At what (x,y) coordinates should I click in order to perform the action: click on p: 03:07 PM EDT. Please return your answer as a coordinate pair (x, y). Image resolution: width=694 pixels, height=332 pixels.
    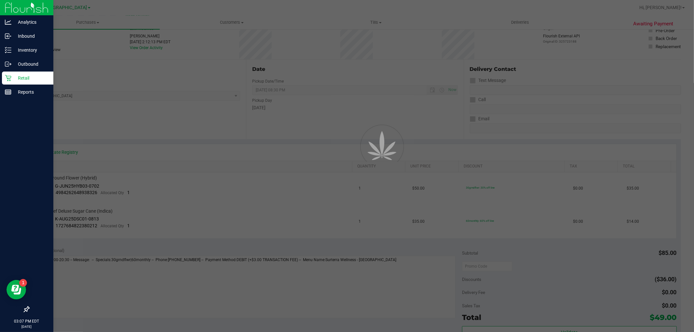
    Looking at the image, I should click on (27, 322).